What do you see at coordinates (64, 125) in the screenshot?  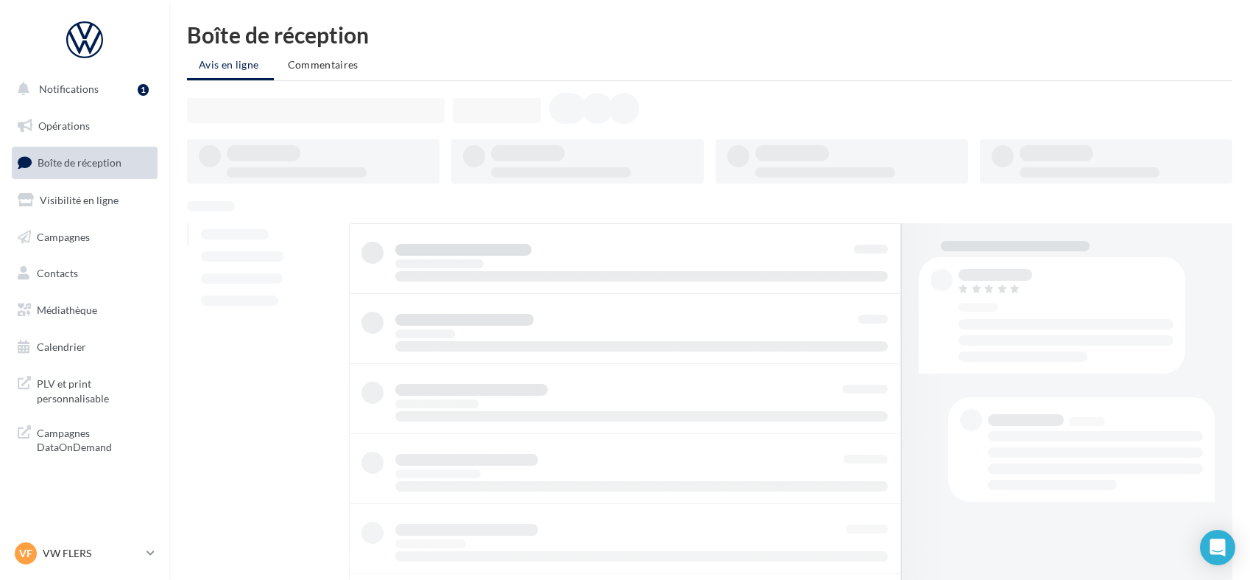 I see `span: Opérations` at bounding box center [64, 125].